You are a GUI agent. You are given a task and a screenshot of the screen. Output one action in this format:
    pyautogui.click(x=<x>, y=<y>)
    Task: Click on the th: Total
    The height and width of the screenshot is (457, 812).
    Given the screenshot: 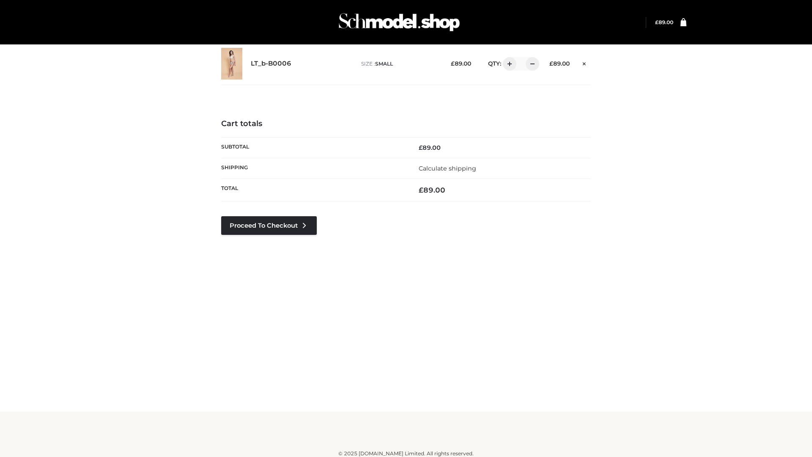 What is the action you would take?
    pyautogui.click(x=313, y=190)
    